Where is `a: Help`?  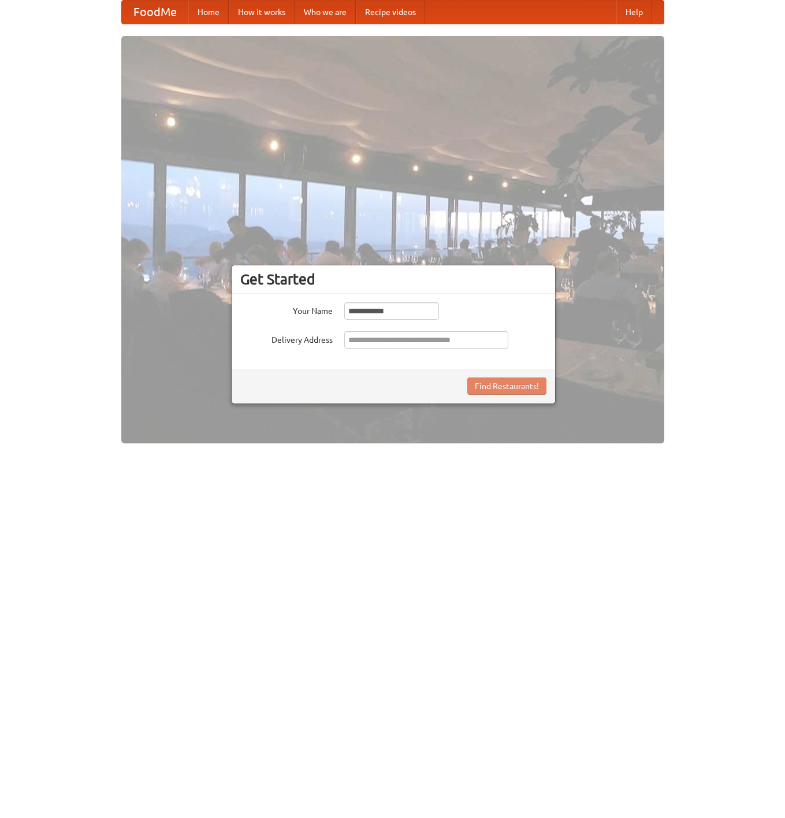
a: Help is located at coordinates (635, 12).